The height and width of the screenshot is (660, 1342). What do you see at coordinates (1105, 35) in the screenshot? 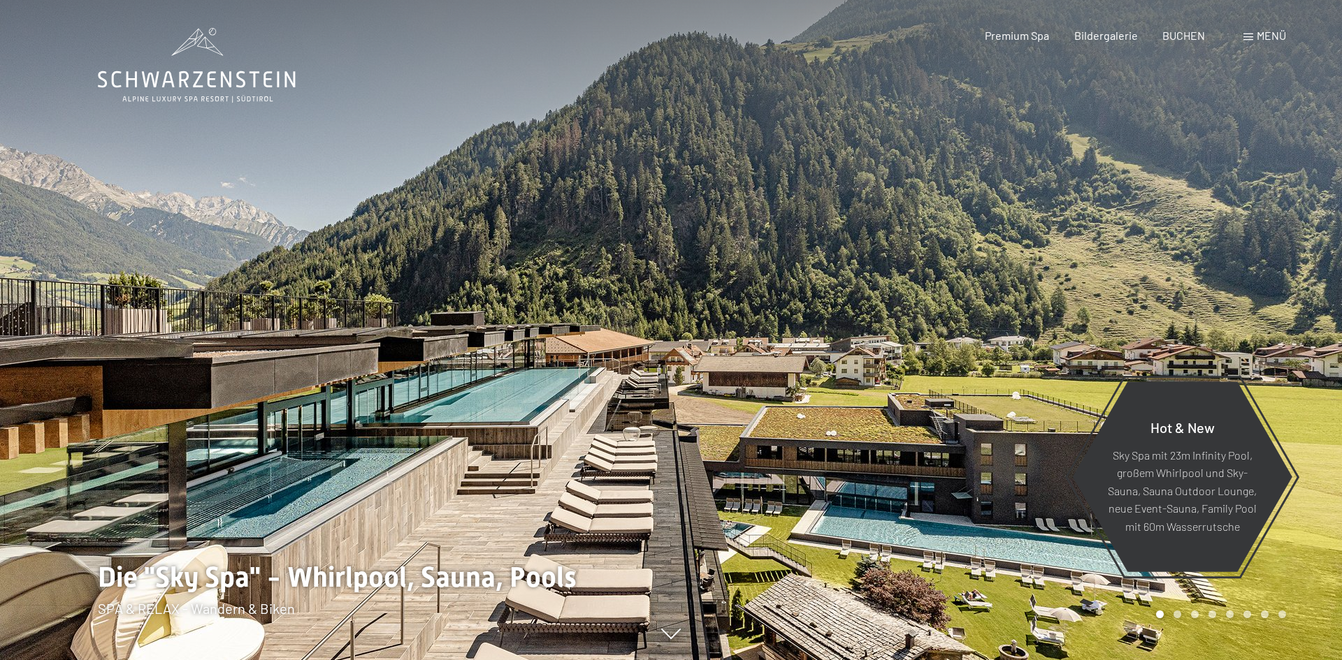
I see `a: Bildergalerie` at bounding box center [1105, 35].